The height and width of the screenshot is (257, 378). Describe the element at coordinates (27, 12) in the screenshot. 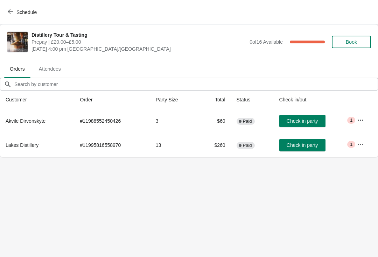

I see `span: Schedule` at that location.